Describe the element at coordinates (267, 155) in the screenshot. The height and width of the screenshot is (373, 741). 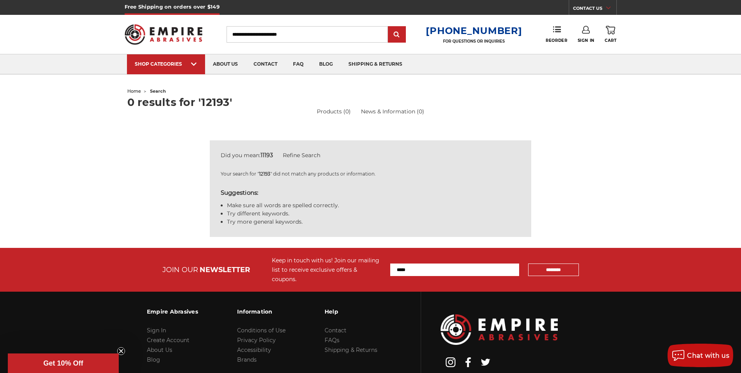
I see `strong: 11193` at that location.